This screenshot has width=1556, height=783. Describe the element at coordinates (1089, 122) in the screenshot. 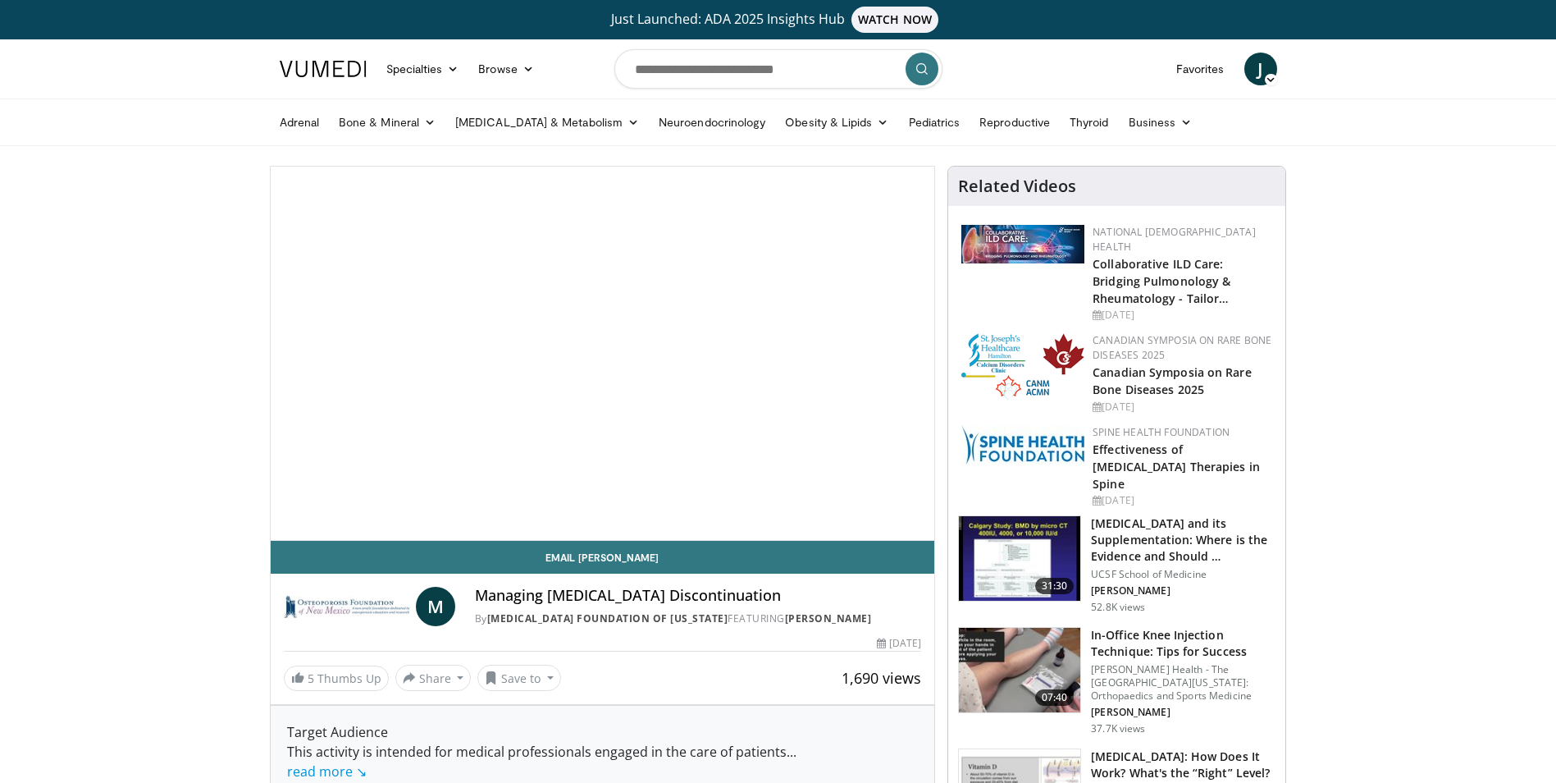

I see `a: Thyroid` at that location.